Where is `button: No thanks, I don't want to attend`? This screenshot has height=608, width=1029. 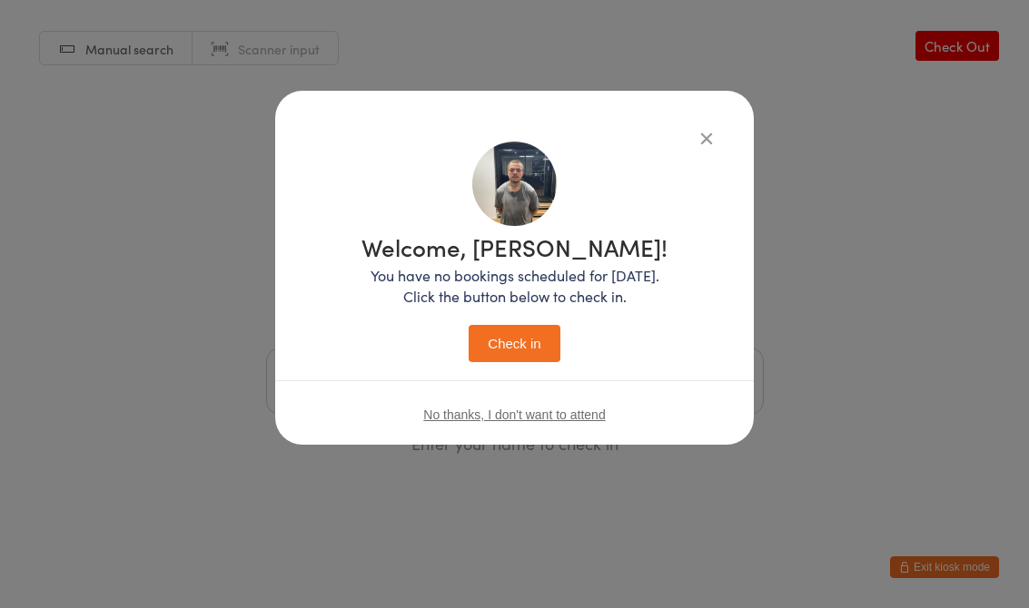 button: No thanks, I don't want to attend is located at coordinates (514, 415).